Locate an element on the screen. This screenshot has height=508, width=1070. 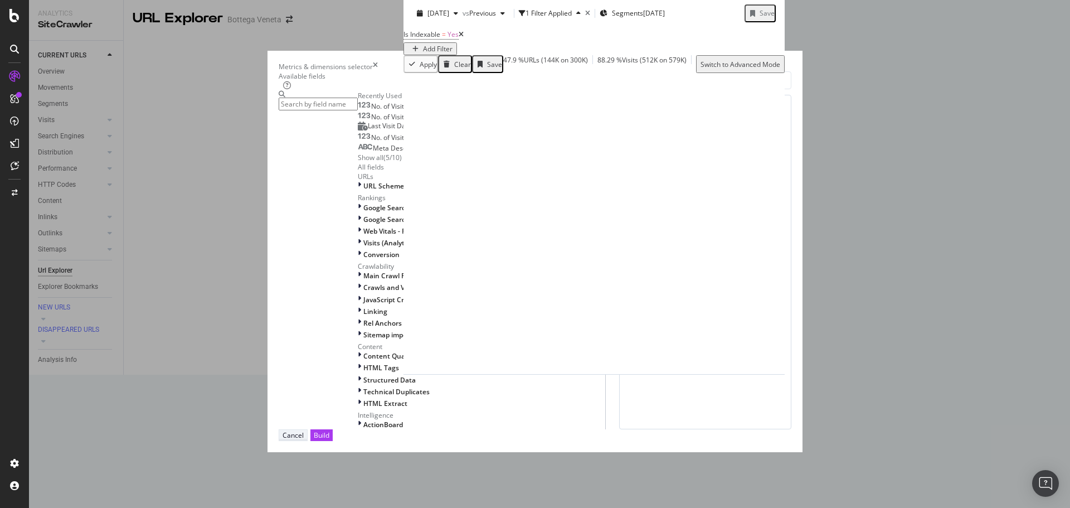
span: No. of Visits from Google (Logs) is located at coordinates (420, 116).